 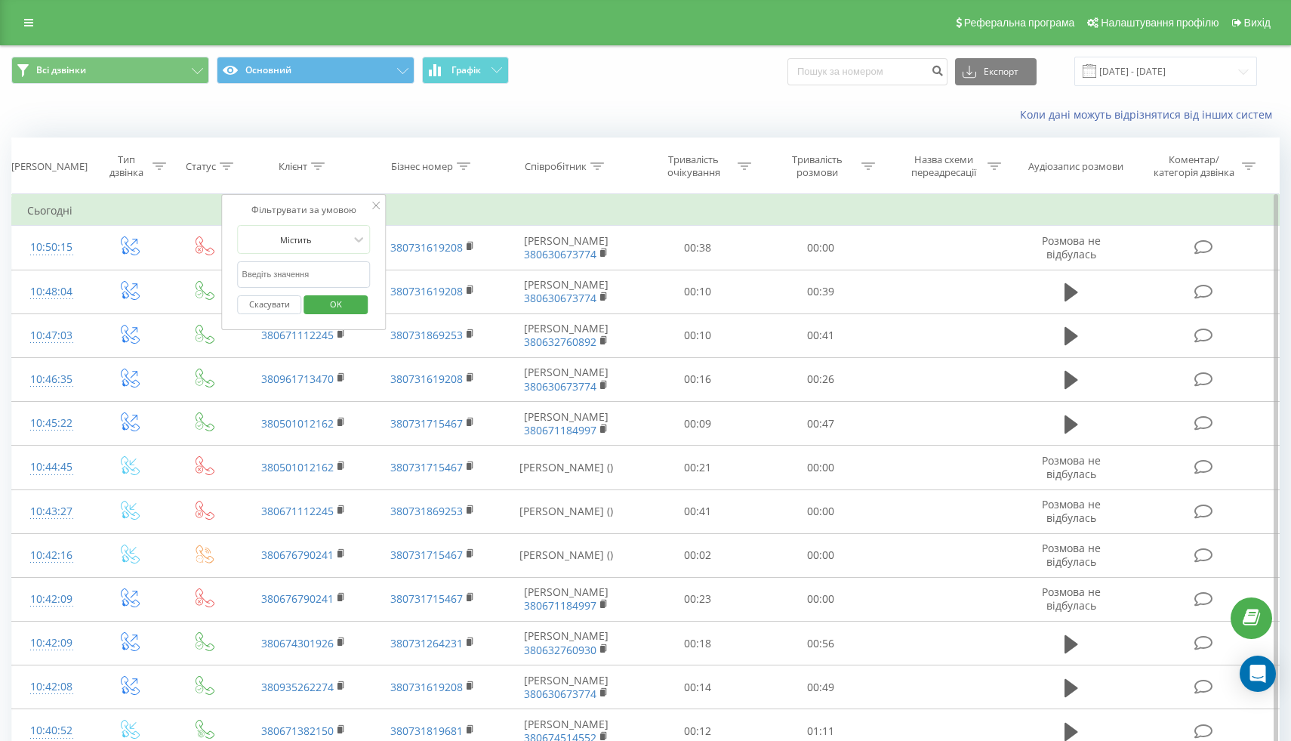 I want to click on a: 380935262274, so click(x=298, y=686).